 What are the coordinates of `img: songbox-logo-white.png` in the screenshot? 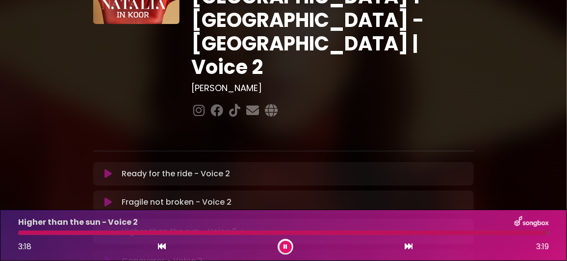 It's located at (532, 223).